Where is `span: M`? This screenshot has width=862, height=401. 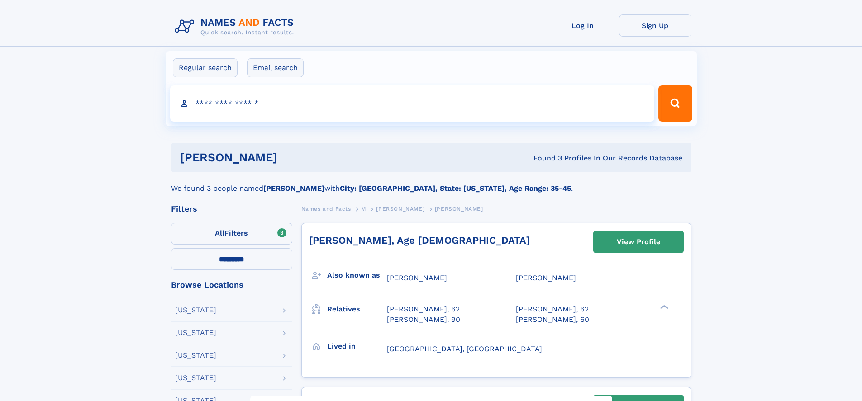
span: M is located at coordinates (363, 209).